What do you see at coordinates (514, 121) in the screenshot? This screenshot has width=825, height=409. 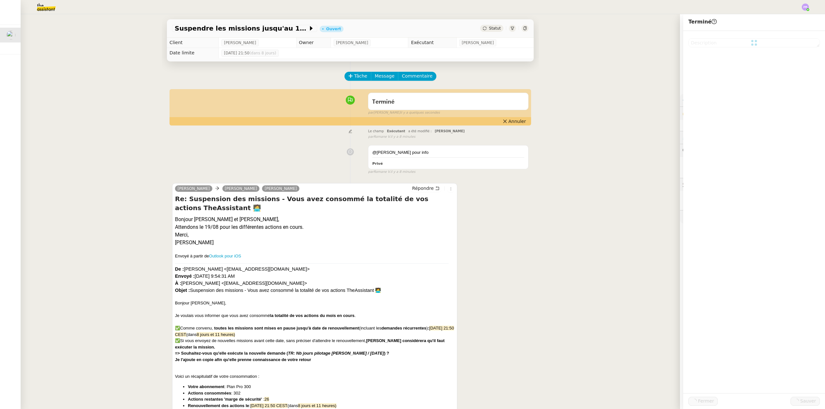 I see `button: Annuler` at bounding box center [514, 121].